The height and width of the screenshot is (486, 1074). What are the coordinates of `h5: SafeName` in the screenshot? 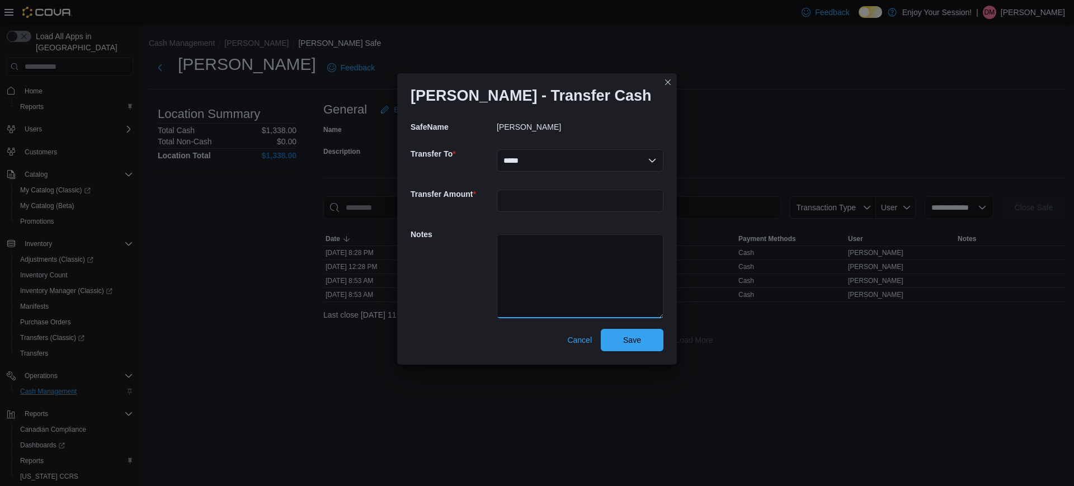 It's located at (452, 127).